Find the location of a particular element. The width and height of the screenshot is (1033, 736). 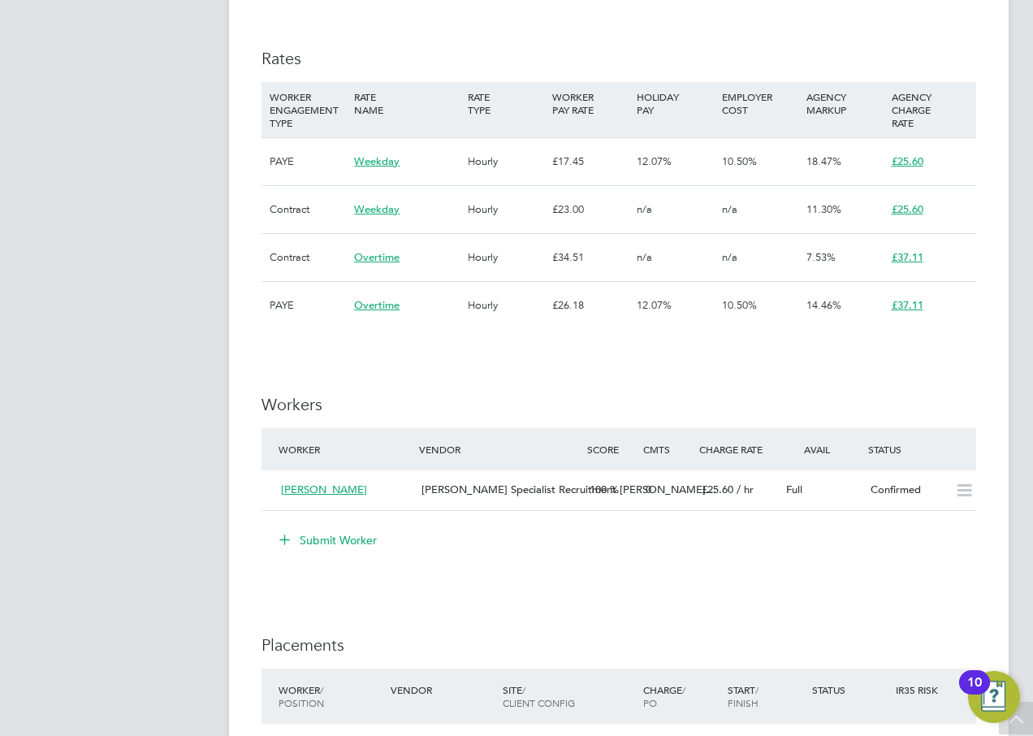

div: Cmts is located at coordinates (667, 449).